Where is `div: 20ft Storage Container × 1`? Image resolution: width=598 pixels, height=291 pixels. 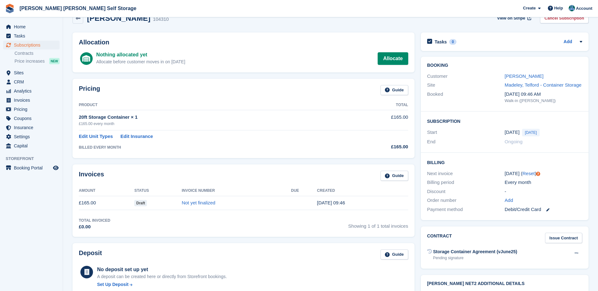
div: 20ft Storage Container × 1 is located at coordinates (213, 117).